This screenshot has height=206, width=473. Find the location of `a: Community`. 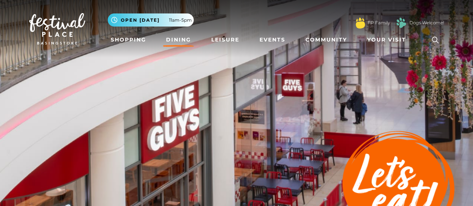

a: Community is located at coordinates (326, 40).